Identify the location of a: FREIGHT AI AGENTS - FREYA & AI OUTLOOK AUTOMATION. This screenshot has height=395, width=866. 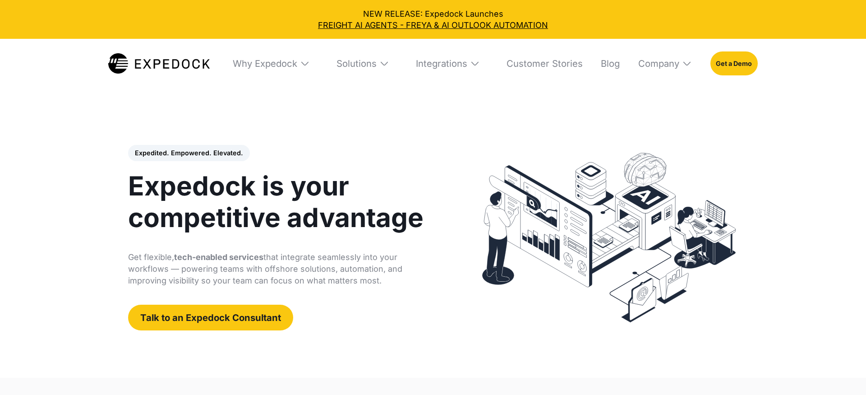
(433, 25).